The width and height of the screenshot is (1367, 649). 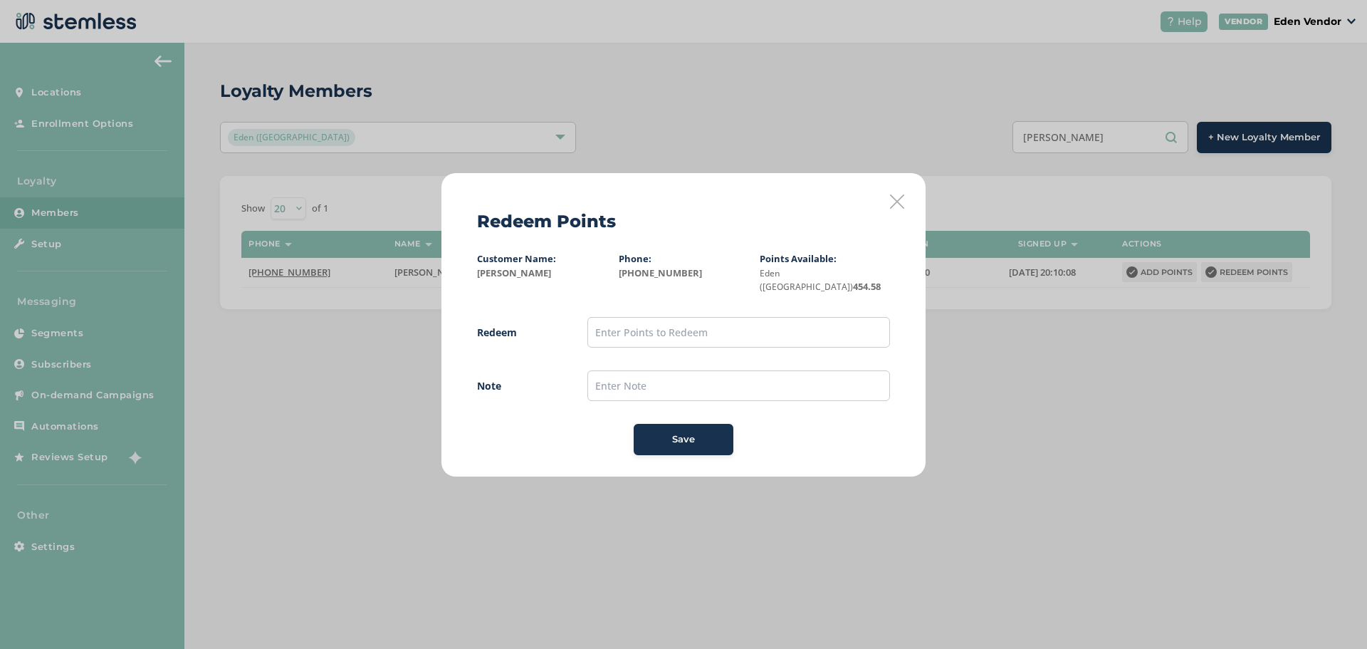 I want to click on label: Phone:, so click(x=635, y=258).